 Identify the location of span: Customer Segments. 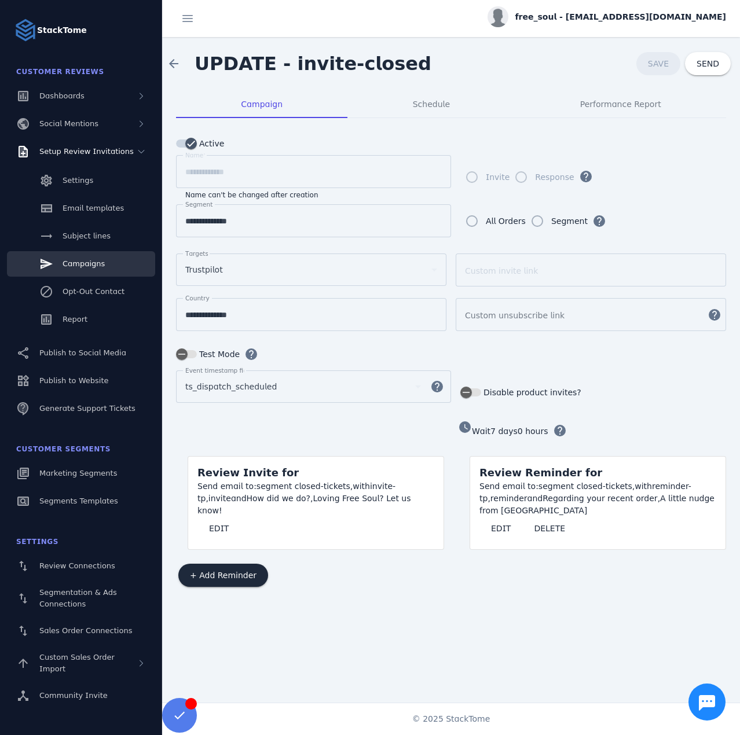
(63, 449).